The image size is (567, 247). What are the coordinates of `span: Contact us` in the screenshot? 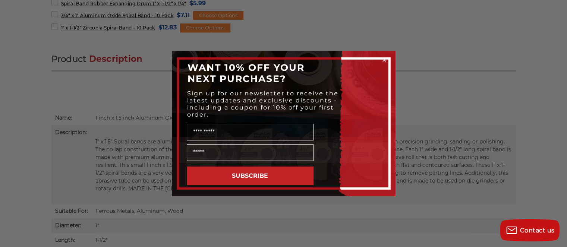 It's located at (537, 230).